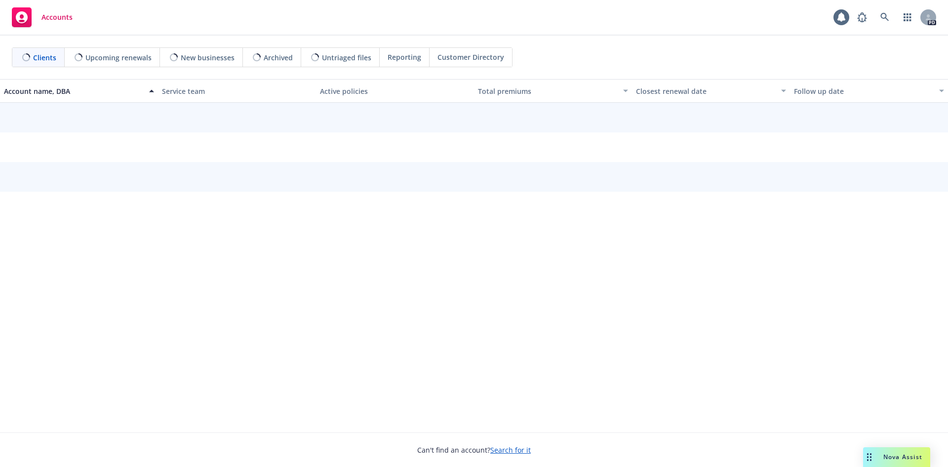 The height and width of the screenshot is (467, 948). What do you see at coordinates (57, 17) in the screenshot?
I see `span: Accounts` at bounding box center [57, 17].